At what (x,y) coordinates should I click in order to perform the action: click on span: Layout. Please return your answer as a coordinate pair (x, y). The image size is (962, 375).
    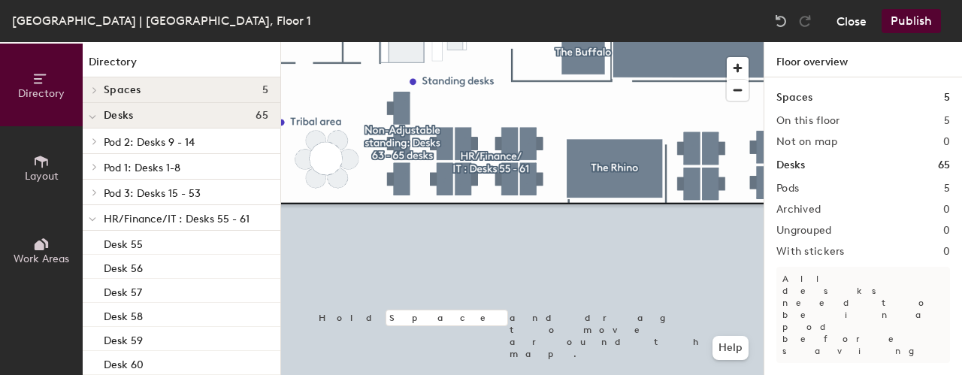
    Looking at the image, I should click on (41, 176).